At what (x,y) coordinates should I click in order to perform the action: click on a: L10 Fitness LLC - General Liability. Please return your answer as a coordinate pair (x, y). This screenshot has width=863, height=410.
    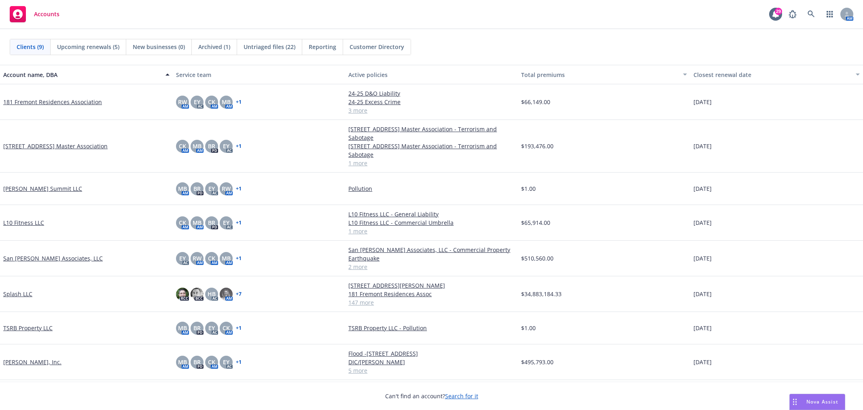
    Looking at the image, I should click on (431, 214).